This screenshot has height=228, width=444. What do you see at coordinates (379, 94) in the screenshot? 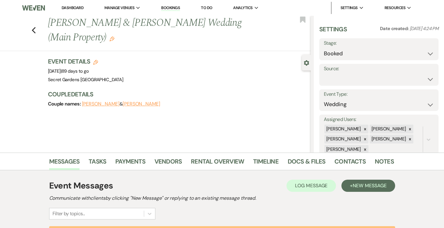
I see `label: Event Type:` at bounding box center [379, 94].